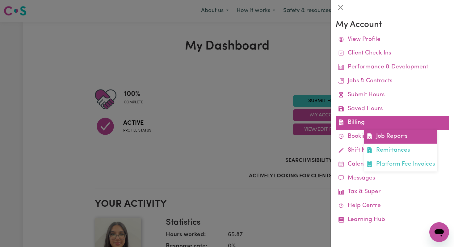 Image resolution: width=454 pixels, height=247 pixels. I want to click on a: Bookings, so click(393, 136).